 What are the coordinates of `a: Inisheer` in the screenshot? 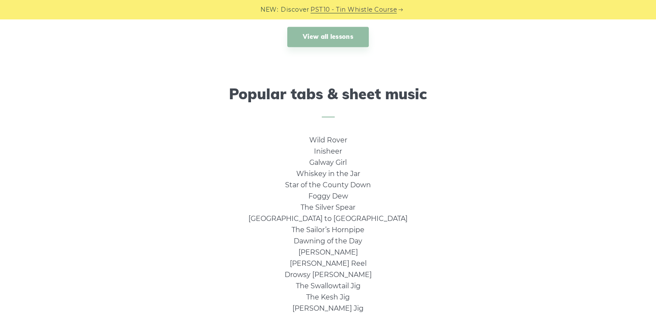 It's located at (328, 151).